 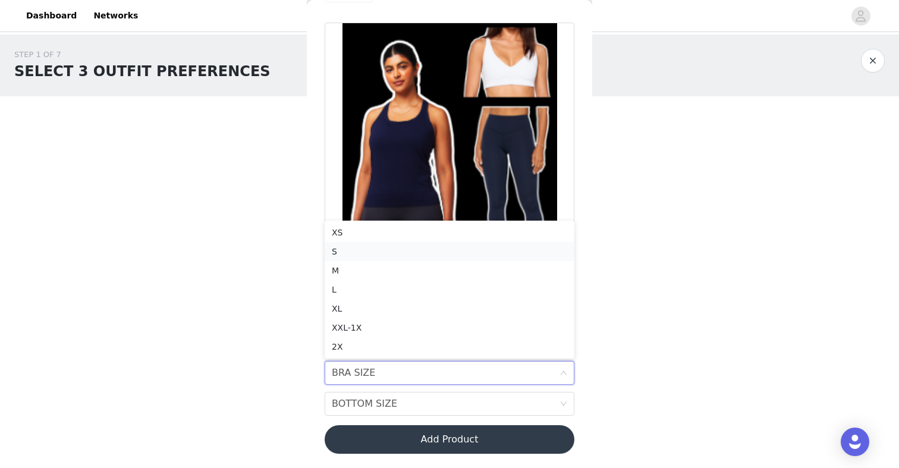 What do you see at coordinates (450, 271) in the screenshot?
I see `div: M` at bounding box center [450, 271].